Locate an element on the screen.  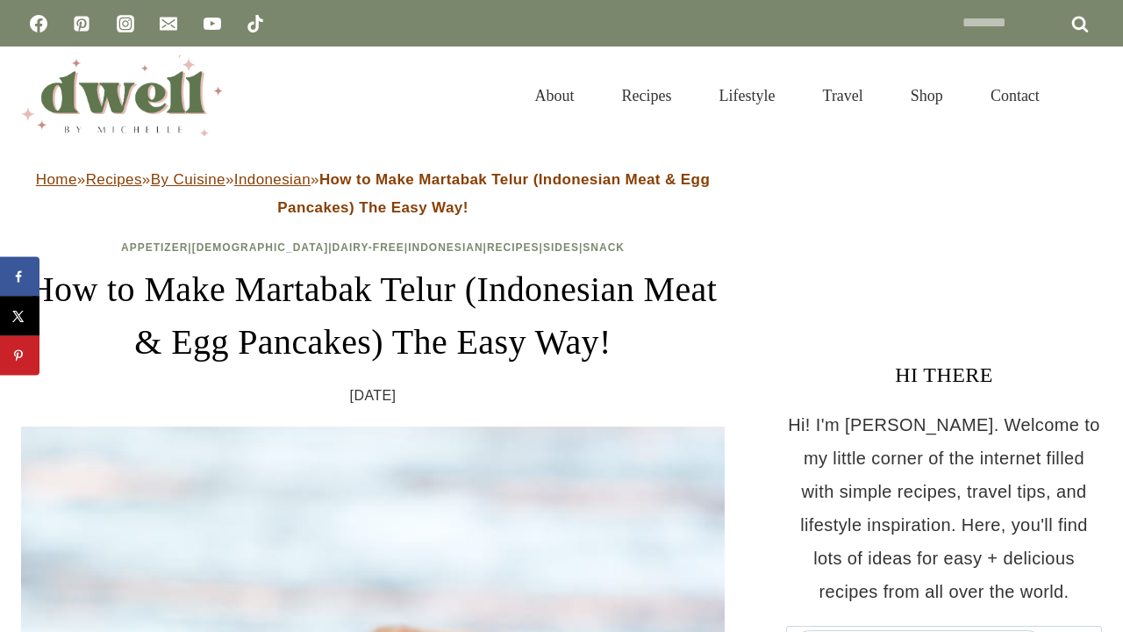
h1: How to Make Martabak Telur (Indonesian Meat & Egg Pancakes) The Easy Way! is located at coordinates (373, 316).